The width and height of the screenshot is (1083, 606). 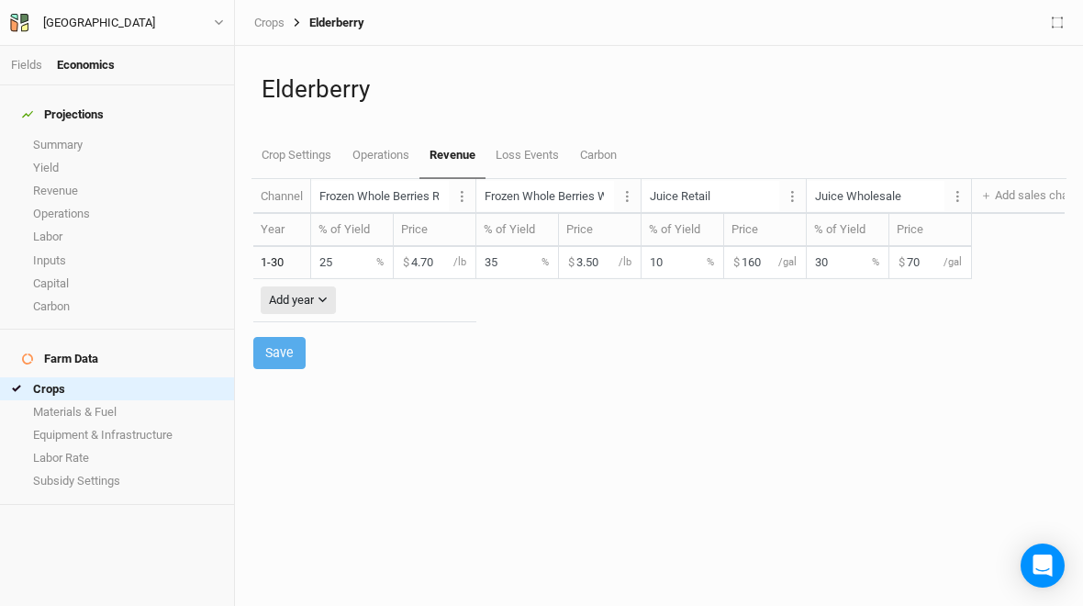 What do you see at coordinates (282, 263) in the screenshot?
I see `td: 1-30` at bounding box center [282, 263].